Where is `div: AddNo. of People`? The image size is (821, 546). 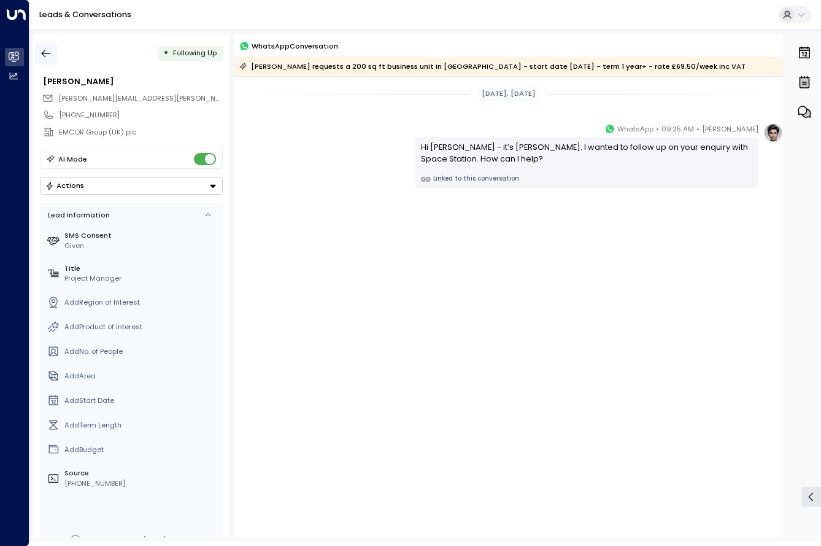
div: AddNo. of People is located at coordinates (141, 351).